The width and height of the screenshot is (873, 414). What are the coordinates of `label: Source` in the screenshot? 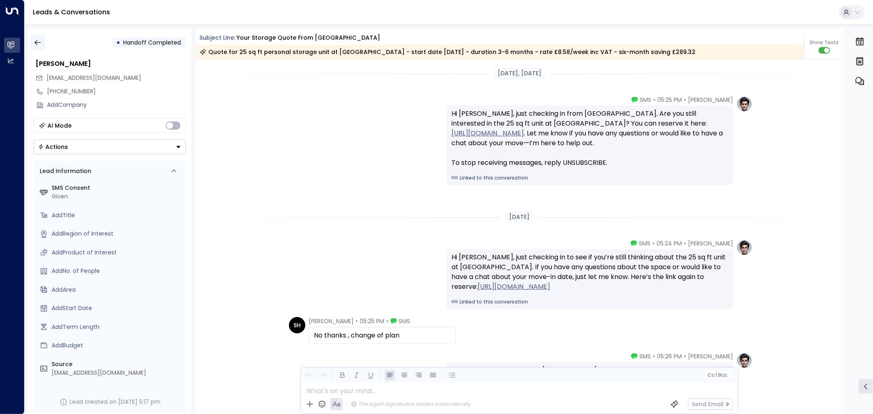 It's located at (117, 364).